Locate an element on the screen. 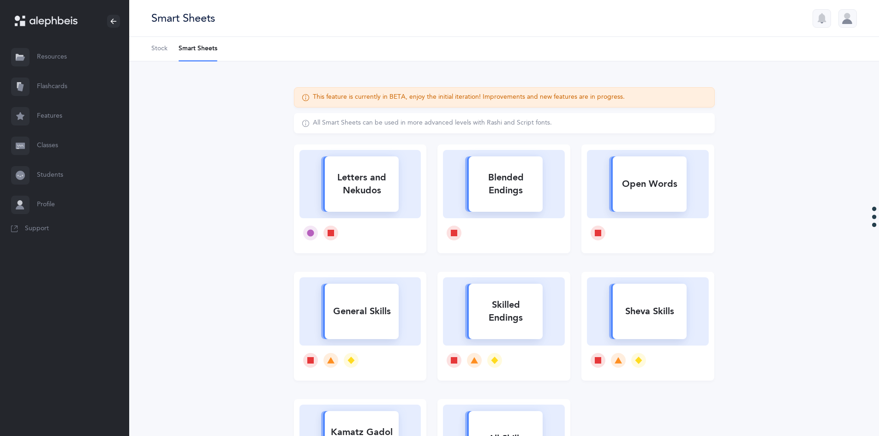 This screenshot has width=879, height=436. div: Skilled Endings is located at coordinates (506, 312).